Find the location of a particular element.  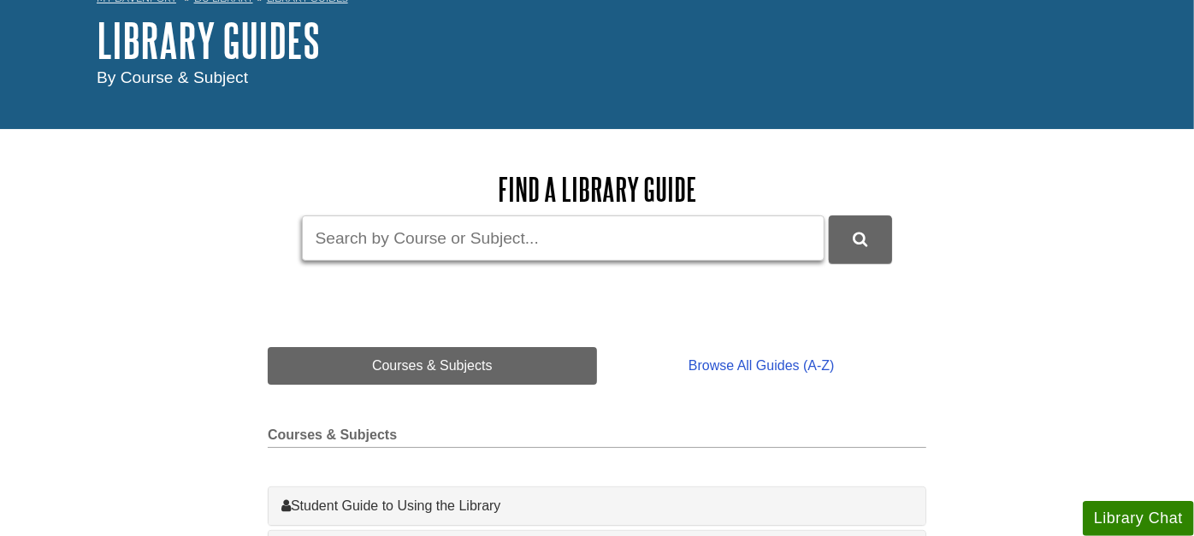

button: DU Library Guides Search is located at coordinates (861, 239).